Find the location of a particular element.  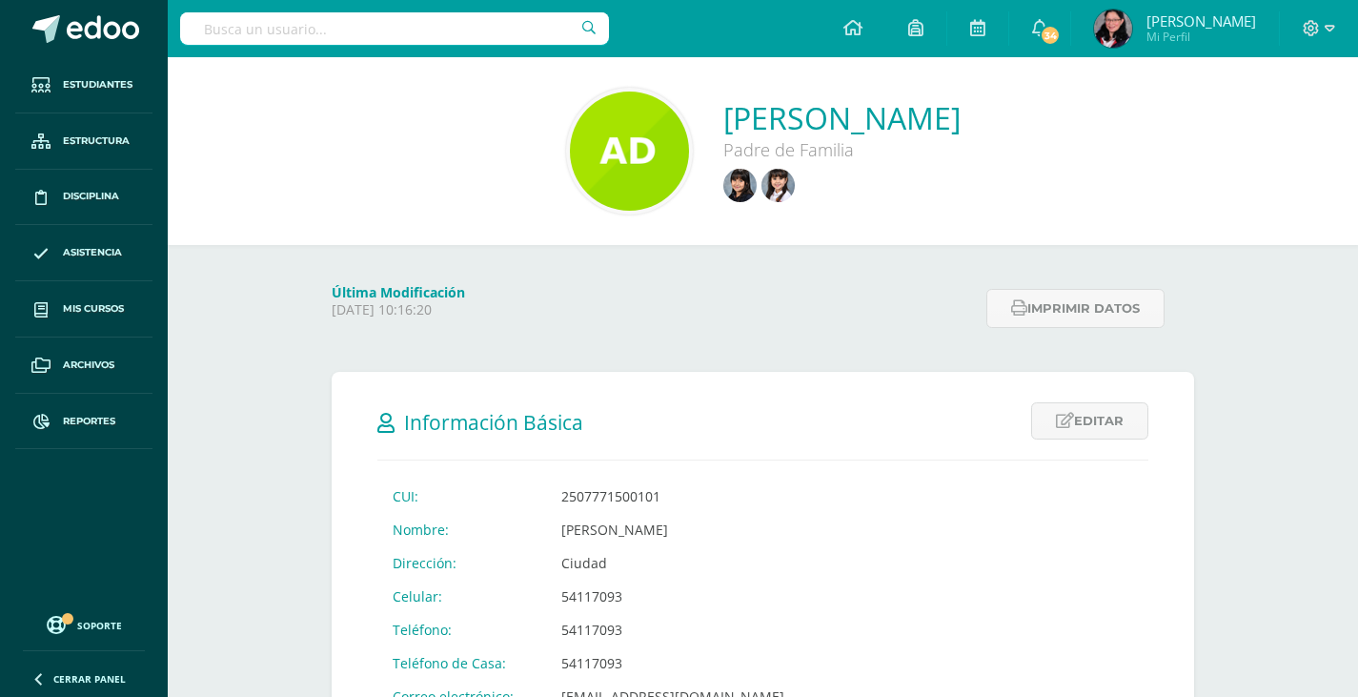

button: Imprimir datos is located at coordinates (1075, 308).